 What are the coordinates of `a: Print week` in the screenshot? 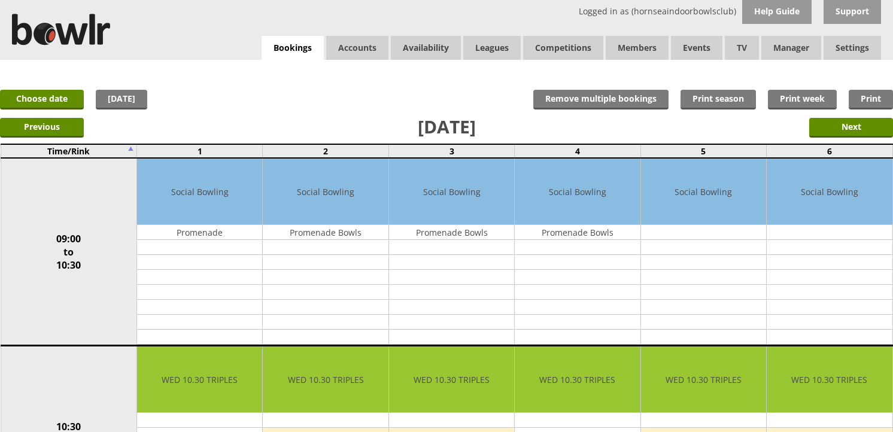 It's located at (802, 99).